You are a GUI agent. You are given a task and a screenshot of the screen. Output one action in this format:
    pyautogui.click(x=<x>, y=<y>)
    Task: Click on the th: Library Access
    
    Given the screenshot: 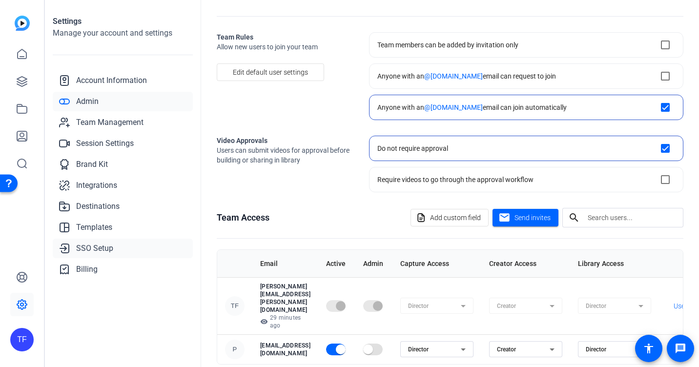 What is the action you would take?
    pyautogui.click(x=615, y=264)
    